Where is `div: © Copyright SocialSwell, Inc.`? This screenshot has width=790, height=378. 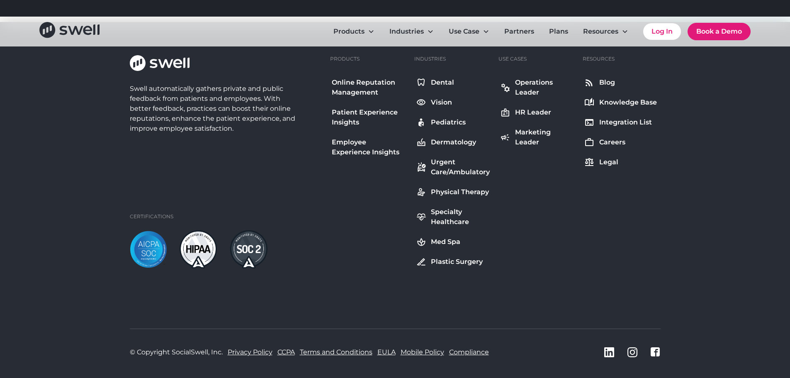 div: © Copyright SocialSwell, Inc. is located at coordinates (176, 352).